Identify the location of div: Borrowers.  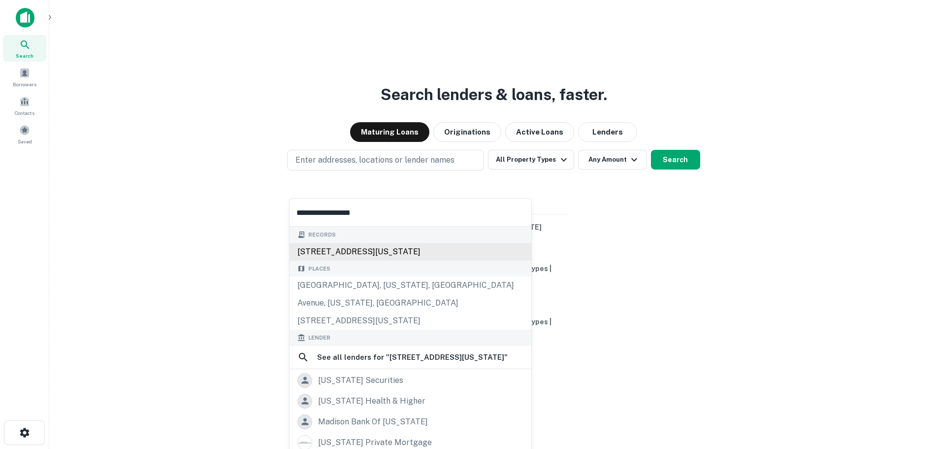
(25, 77).